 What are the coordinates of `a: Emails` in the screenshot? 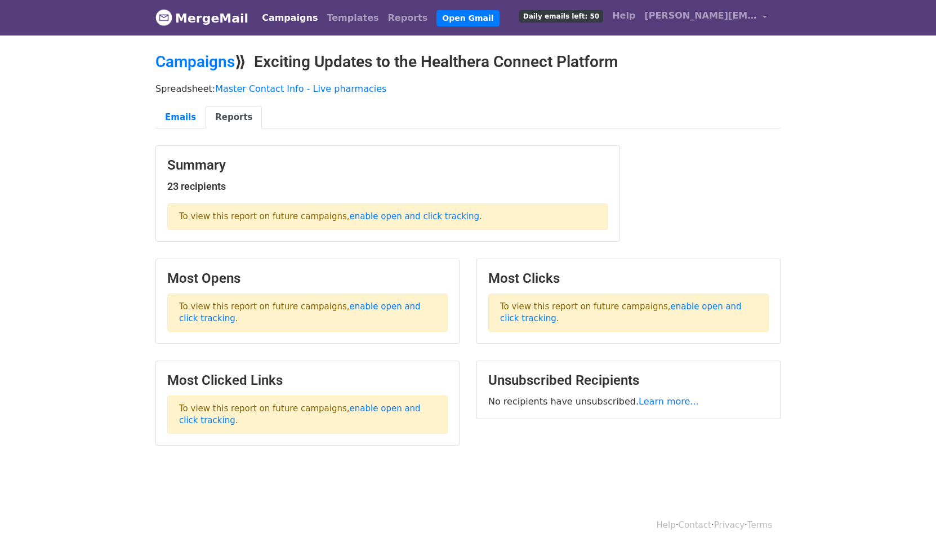 It's located at (180, 117).